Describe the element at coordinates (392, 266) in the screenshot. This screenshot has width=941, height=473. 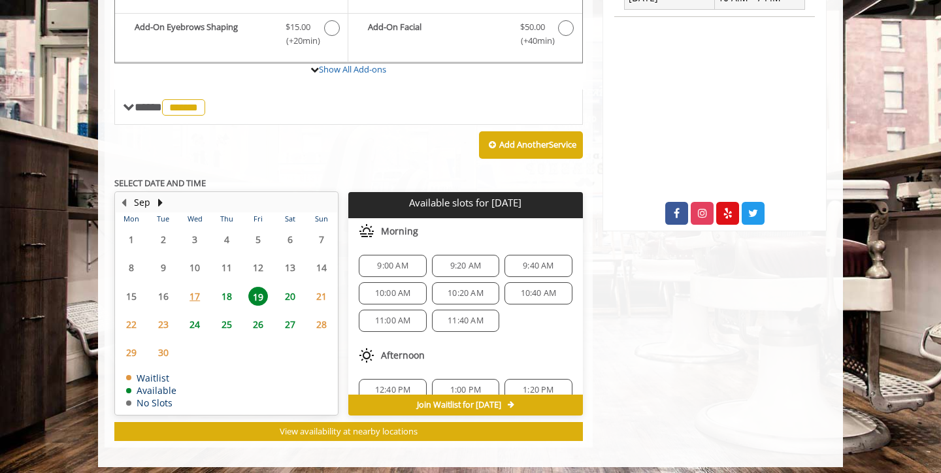
I see `div: 9:00 AM` at that location.